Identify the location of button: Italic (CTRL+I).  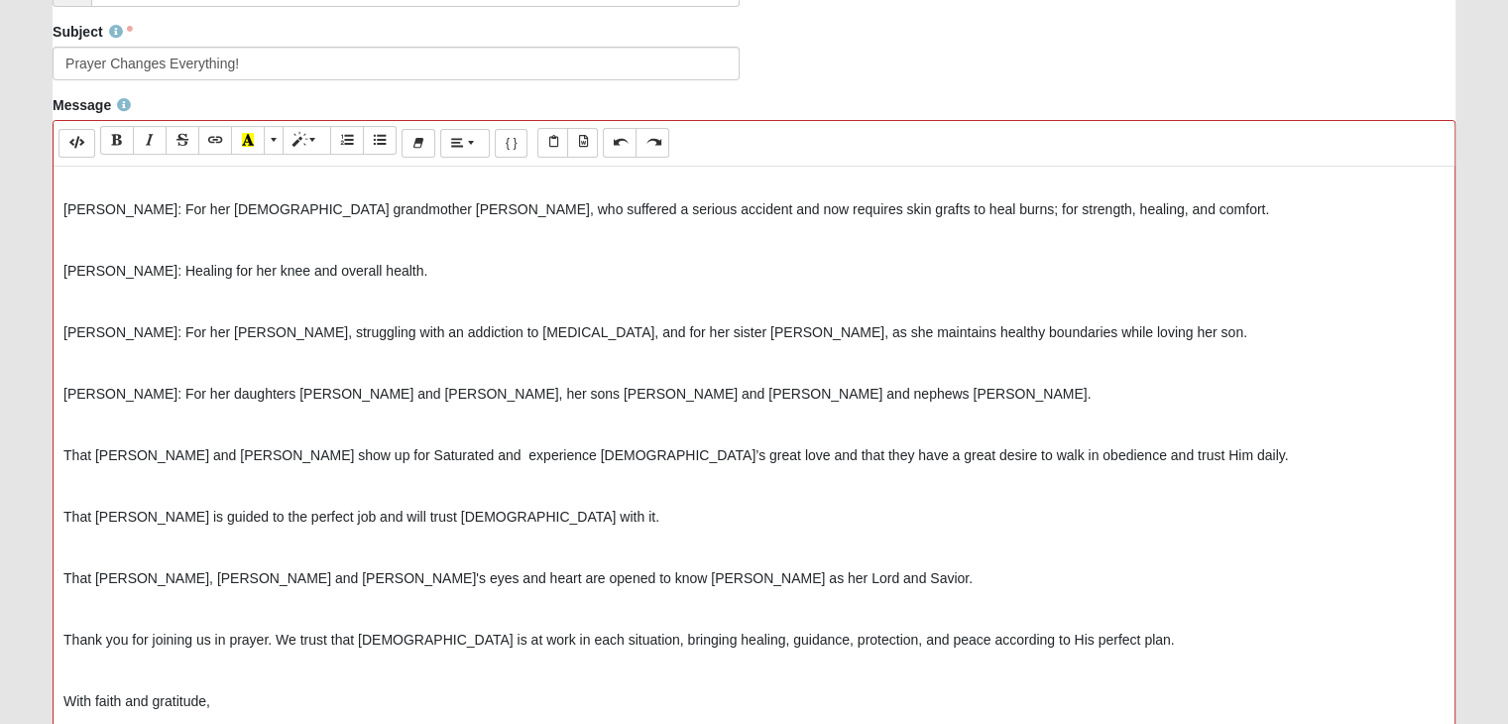
(150, 140).